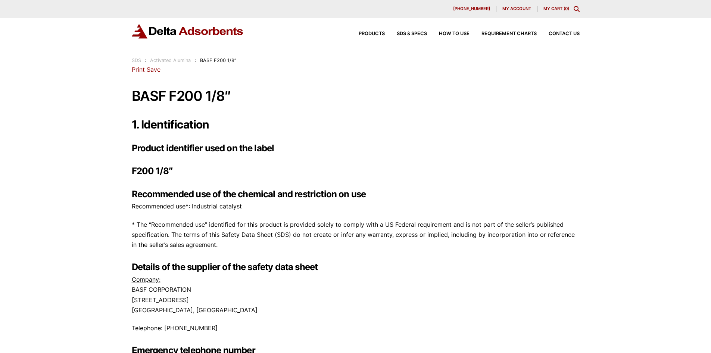 The height and width of the screenshot is (353, 711). I want to click on a: Requirement Charts, so click(503, 34).